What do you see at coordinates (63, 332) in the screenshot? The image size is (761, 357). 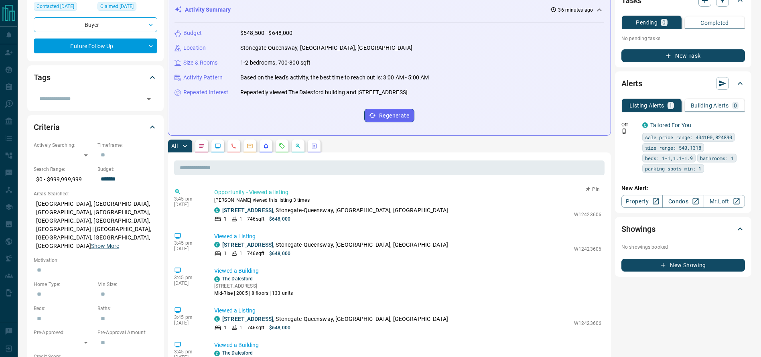 I see `p: Pre-Approved:` at bounding box center [63, 332].